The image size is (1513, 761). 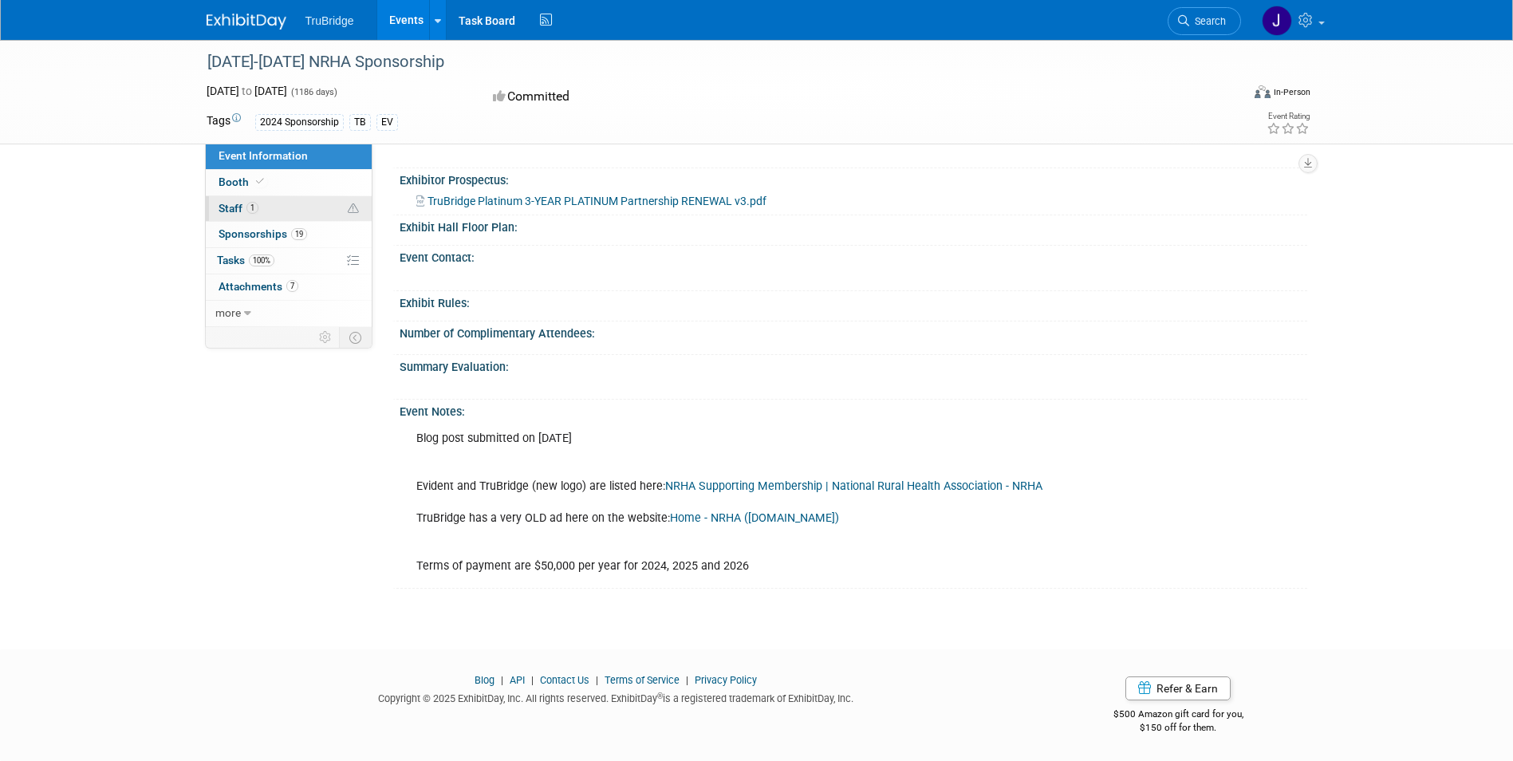 What do you see at coordinates (289, 314) in the screenshot?
I see `a: more` at bounding box center [289, 314].